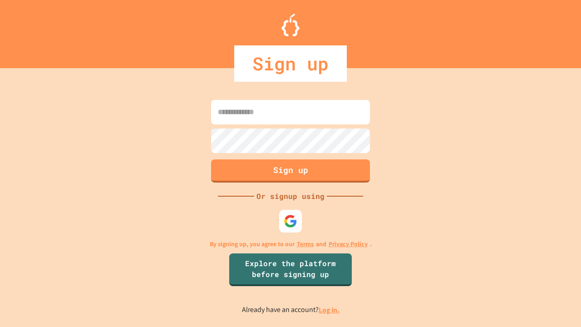 The width and height of the screenshot is (581, 327). What do you see at coordinates (291, 244) in the screenshot?
I see `p: By signing up, you agree to our and .` at bounding box center [291, 244].